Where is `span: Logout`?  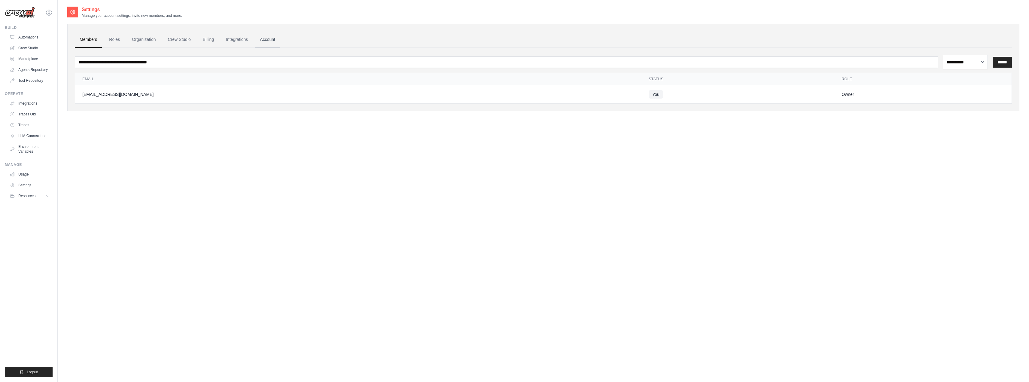
span: Logout is located at coordinates (32, 372).